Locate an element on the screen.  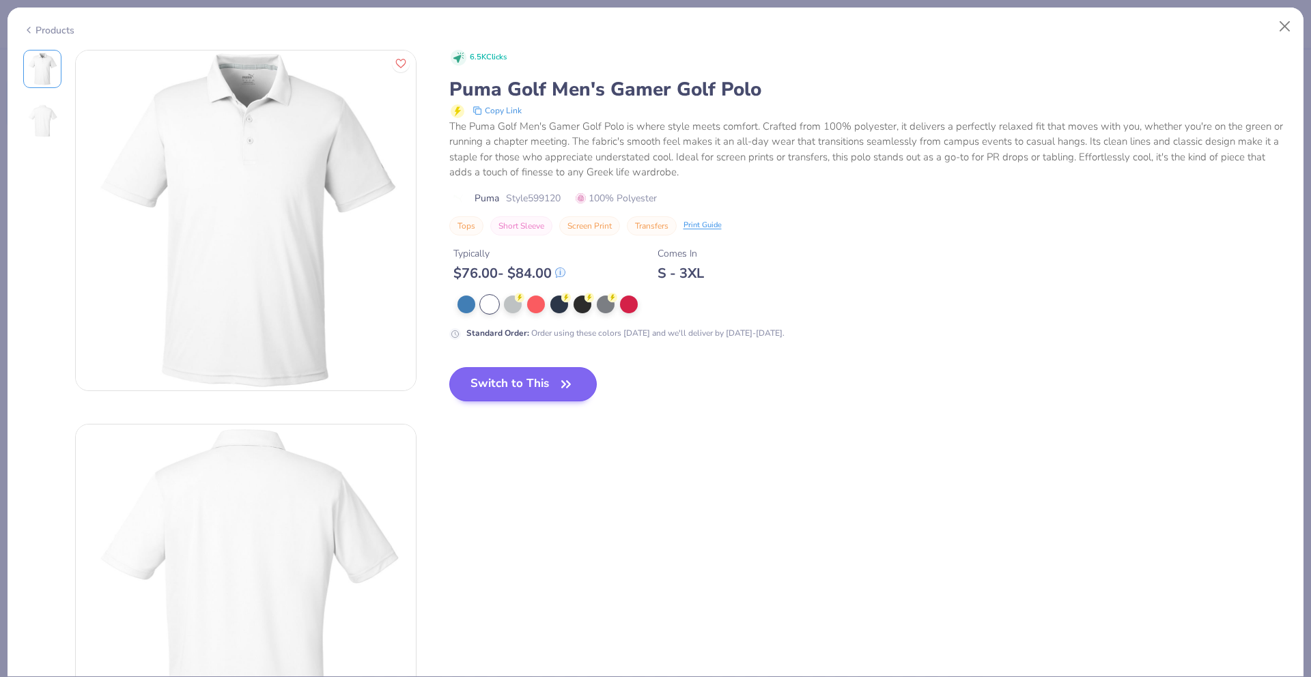
button: copy to clipboard is located at coordinates (497, 111).